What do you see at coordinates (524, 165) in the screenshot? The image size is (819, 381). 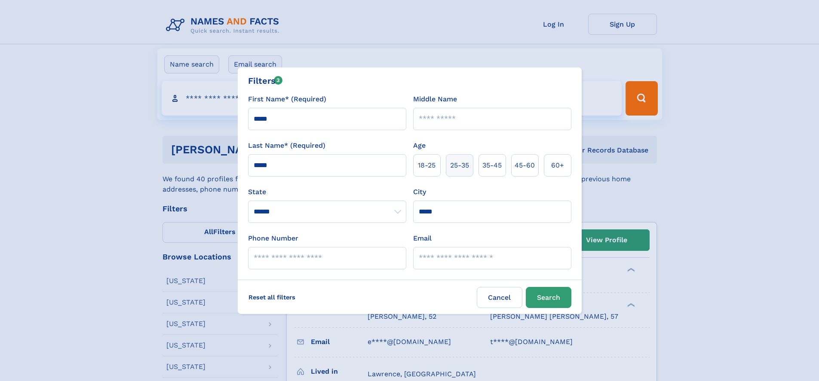 I see `span: 45‑60` at bounding box center [524, 165].